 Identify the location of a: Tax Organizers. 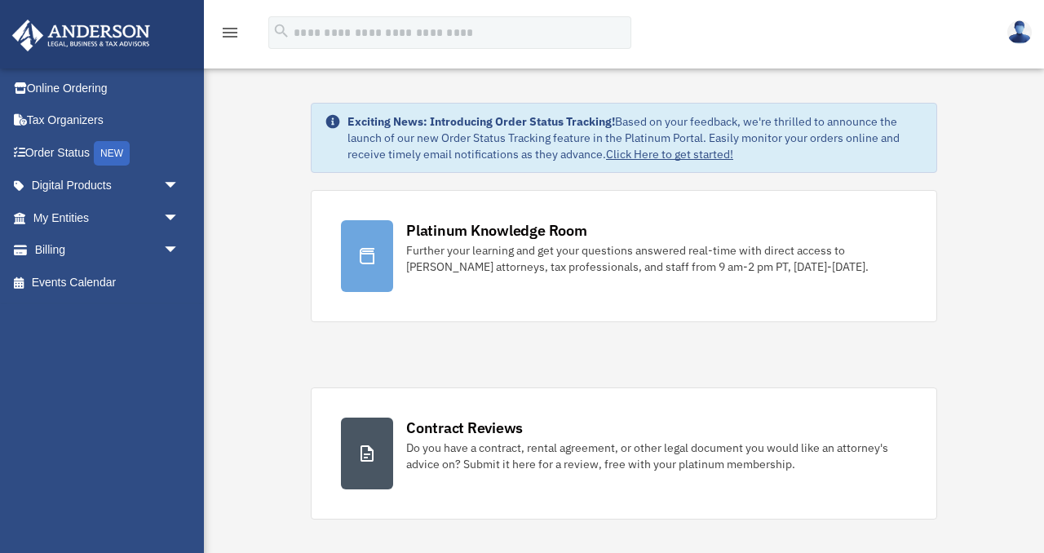
(108, 121).